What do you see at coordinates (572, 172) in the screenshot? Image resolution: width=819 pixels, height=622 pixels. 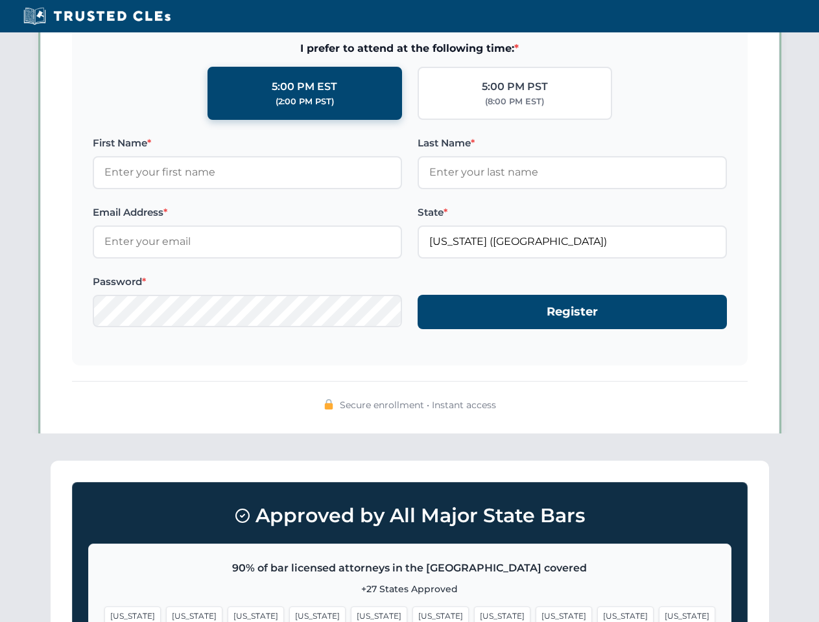 I see `input: Enter your last name` at bounding box center [572, 172].